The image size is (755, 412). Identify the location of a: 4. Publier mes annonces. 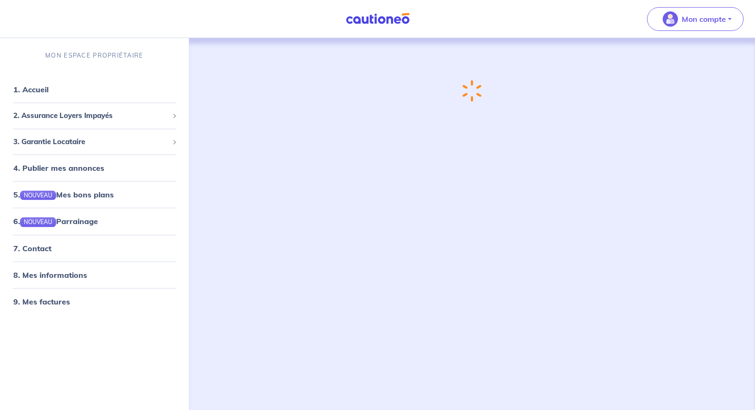
(59, 168).